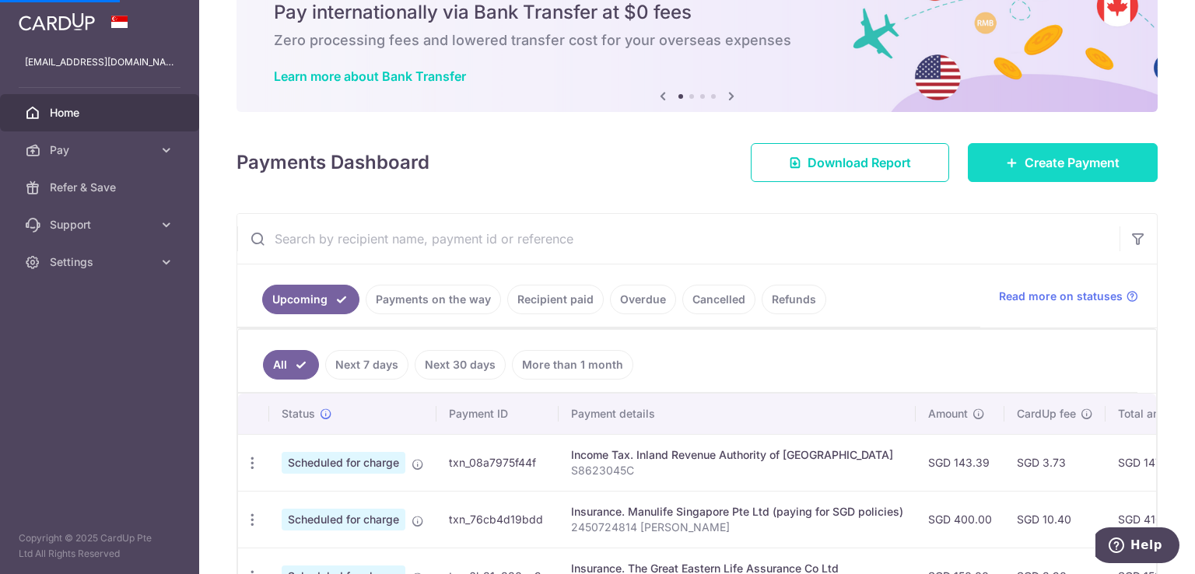  Describe the element at coordinates (1068, 296) in the screenshot. I see `a: Read more on statuses` at that location.